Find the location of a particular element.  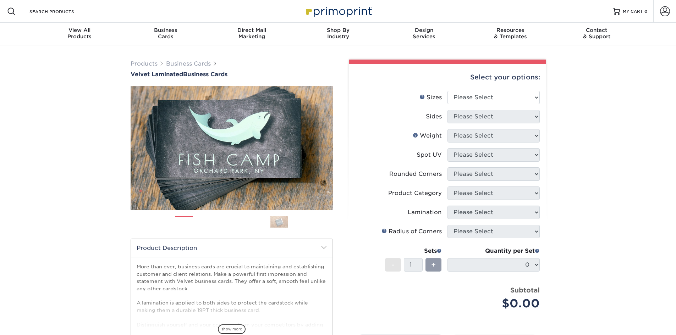

strong: Subtotal is located at coordinates (524, 290).